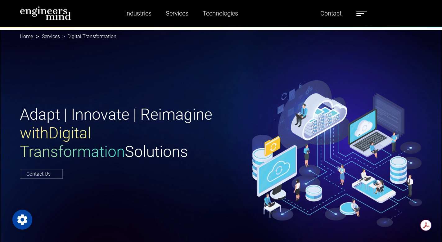  What do you see at coordinates (220, 13) in the screenshot?
I see `a: Technologies` at bounding box center [220, 13].